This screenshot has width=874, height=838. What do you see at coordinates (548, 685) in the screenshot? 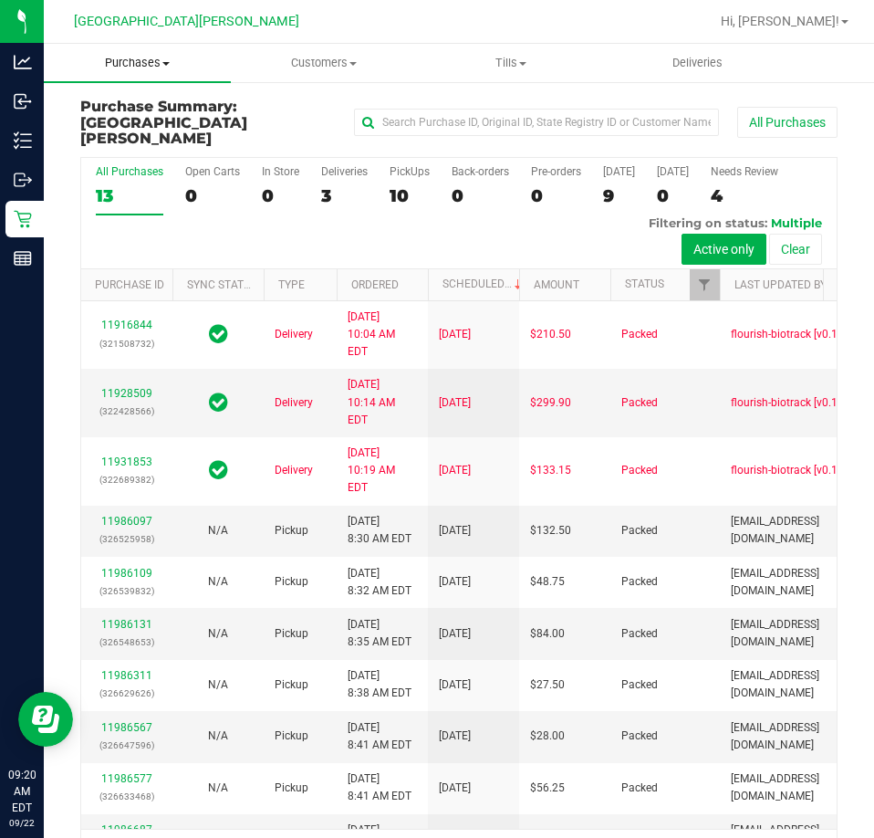
I see `span: $27.50` at bounding box center [548, 685].